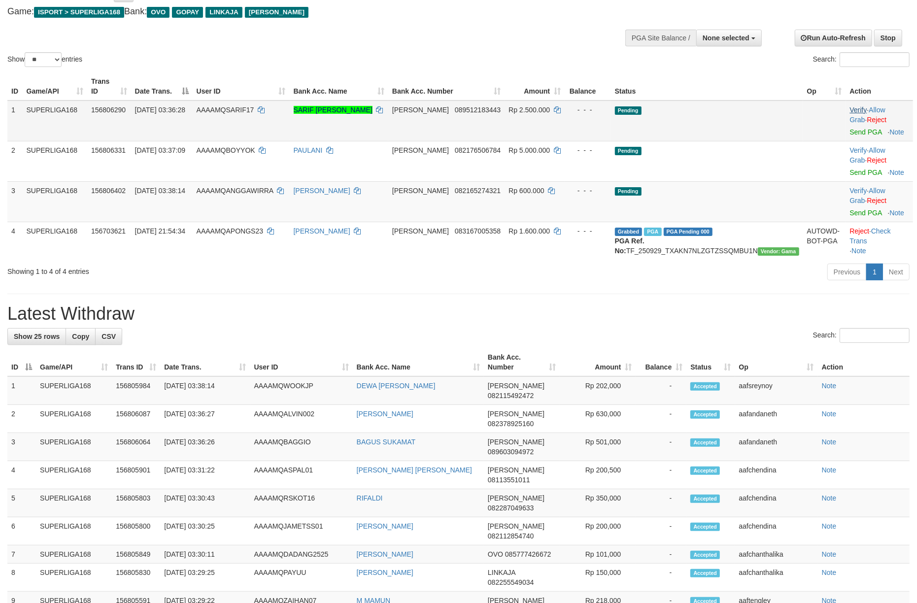  I want to click on td: aafsreynoy, so click(777, 391).